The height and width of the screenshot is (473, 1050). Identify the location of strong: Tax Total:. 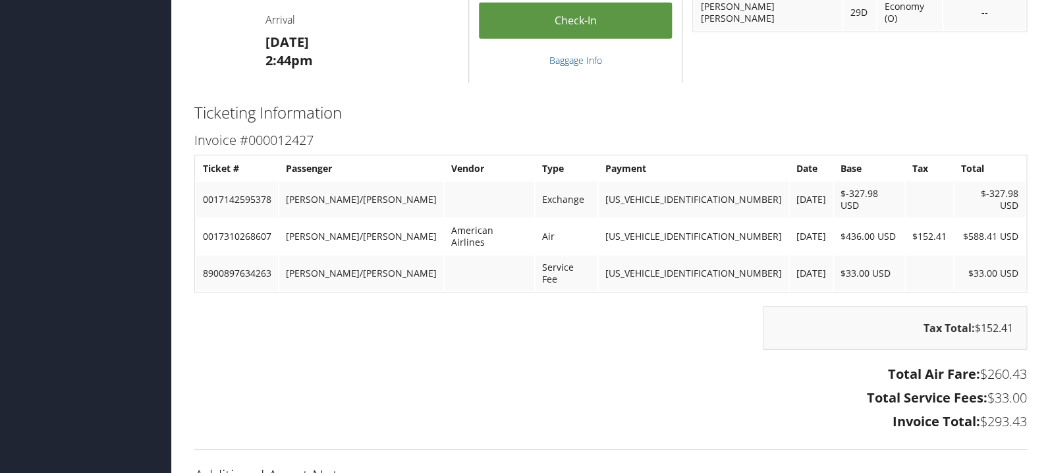
(949, 328).